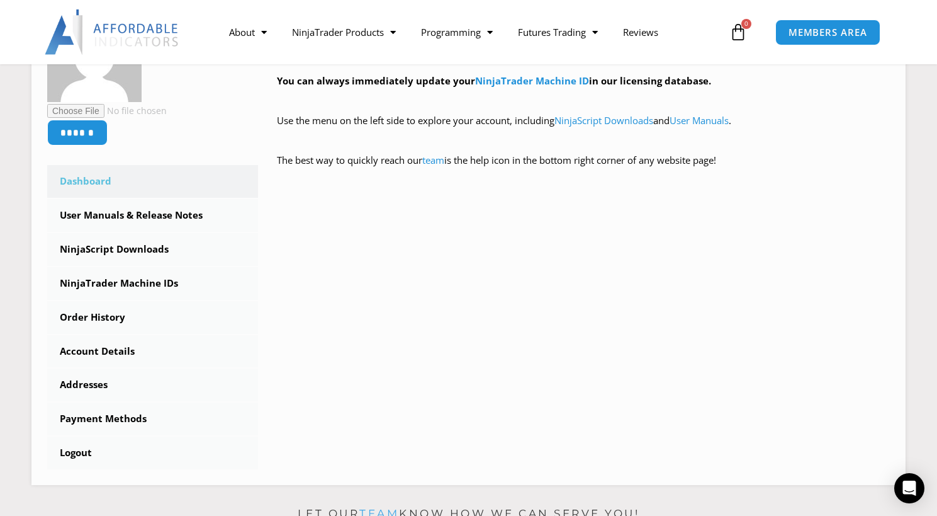 The width and height of the screenshot is (937, 516). I want to click on span: MEMBERS AREA, so click(828, 32).